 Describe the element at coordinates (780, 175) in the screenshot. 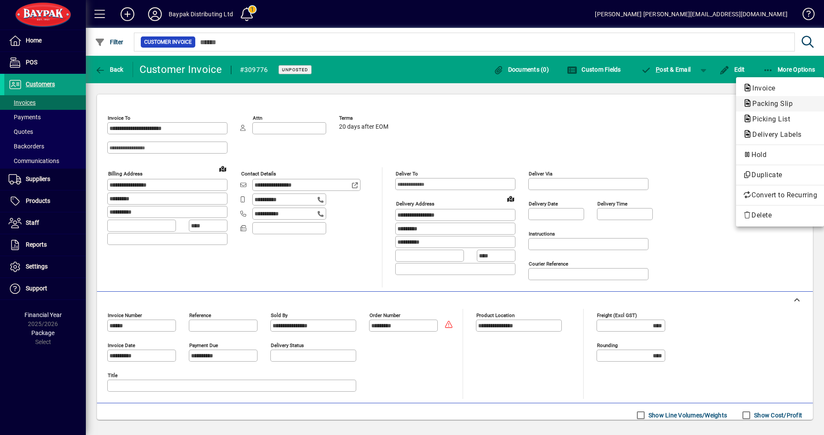

I see `span: Duplicate` at that location.